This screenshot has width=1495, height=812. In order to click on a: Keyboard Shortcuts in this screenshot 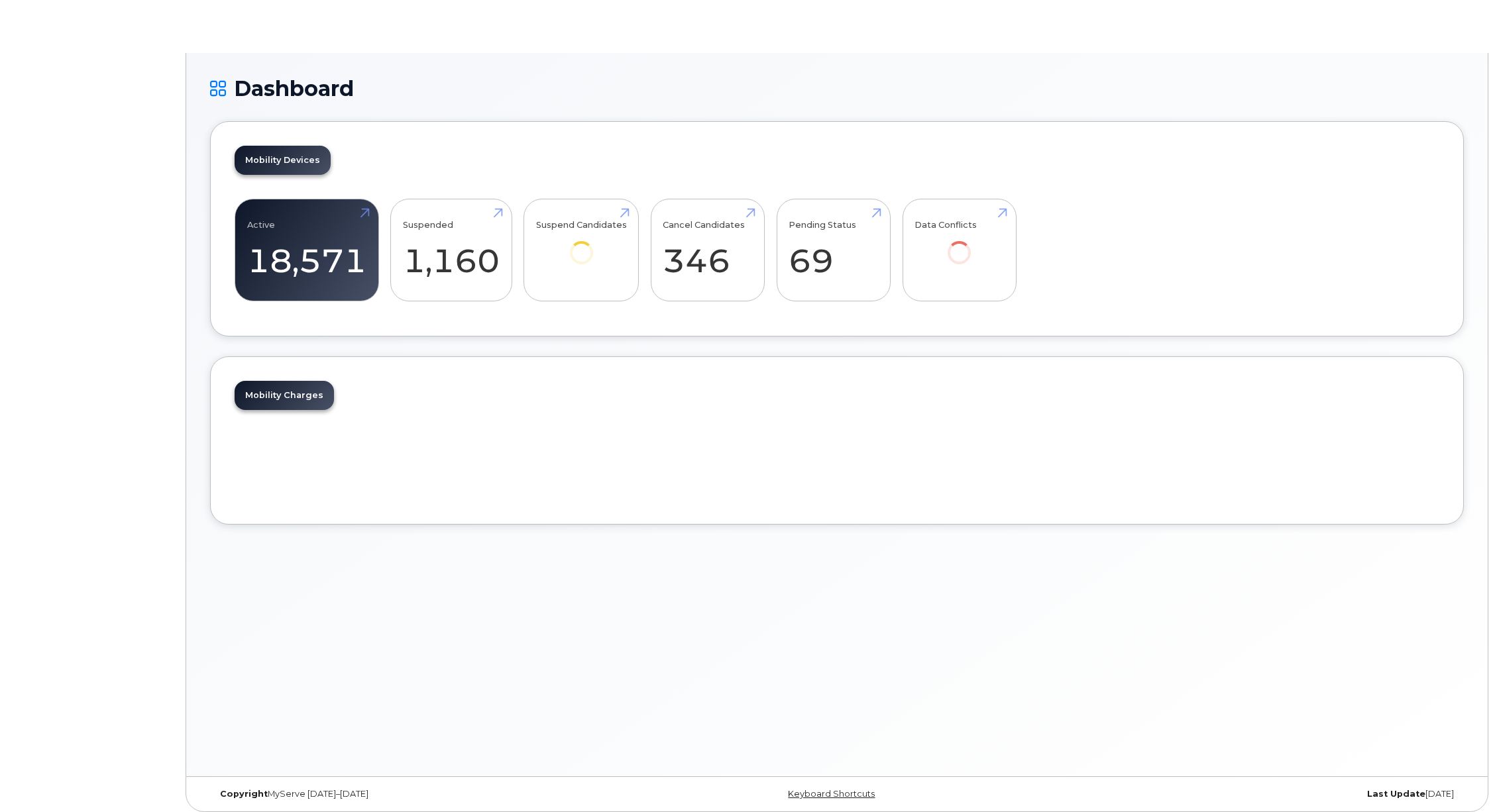, I will do `click(831, 793)`.